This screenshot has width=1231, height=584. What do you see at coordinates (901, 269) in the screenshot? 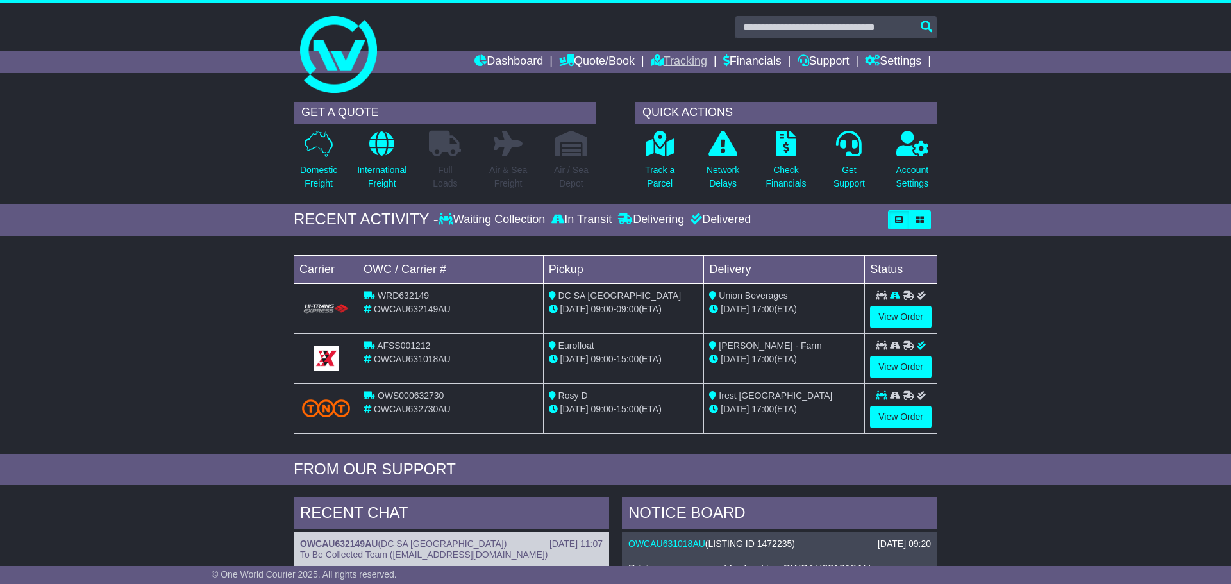
I see `td: Status` at bounding box center [901, 269].